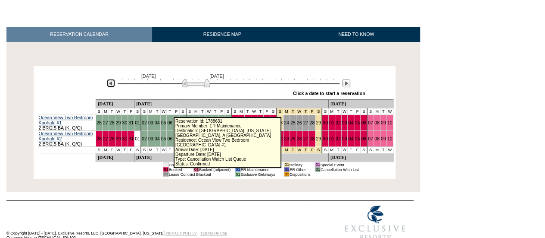  I want to click on img: Next, so click(346, 83).